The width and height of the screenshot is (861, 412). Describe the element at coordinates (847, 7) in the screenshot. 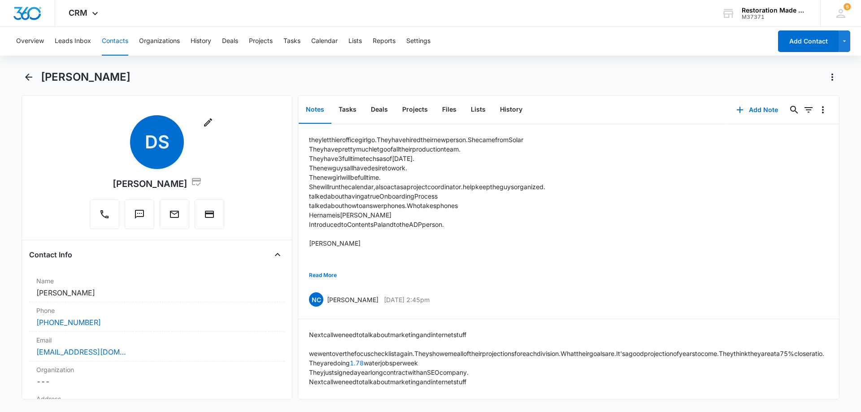

I see `div: notifications count` at that location.